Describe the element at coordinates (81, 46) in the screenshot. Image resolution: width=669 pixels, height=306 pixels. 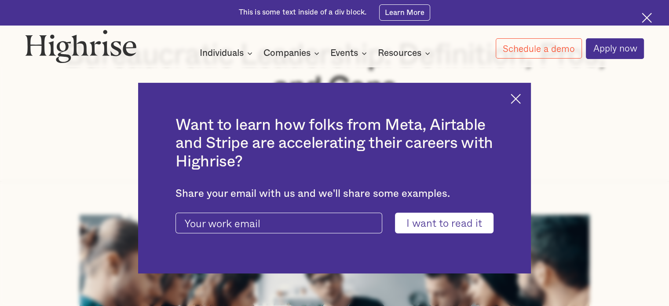
I see `img: Highrise logo` at that location.